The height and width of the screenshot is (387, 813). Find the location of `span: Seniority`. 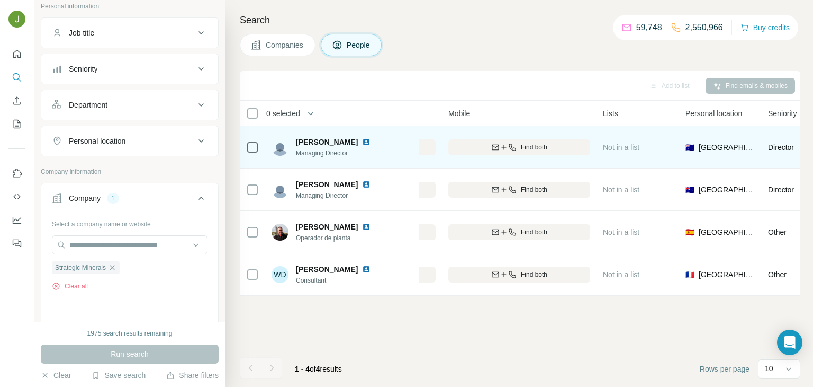

span: Seniority is located at coordinates (783, 113).